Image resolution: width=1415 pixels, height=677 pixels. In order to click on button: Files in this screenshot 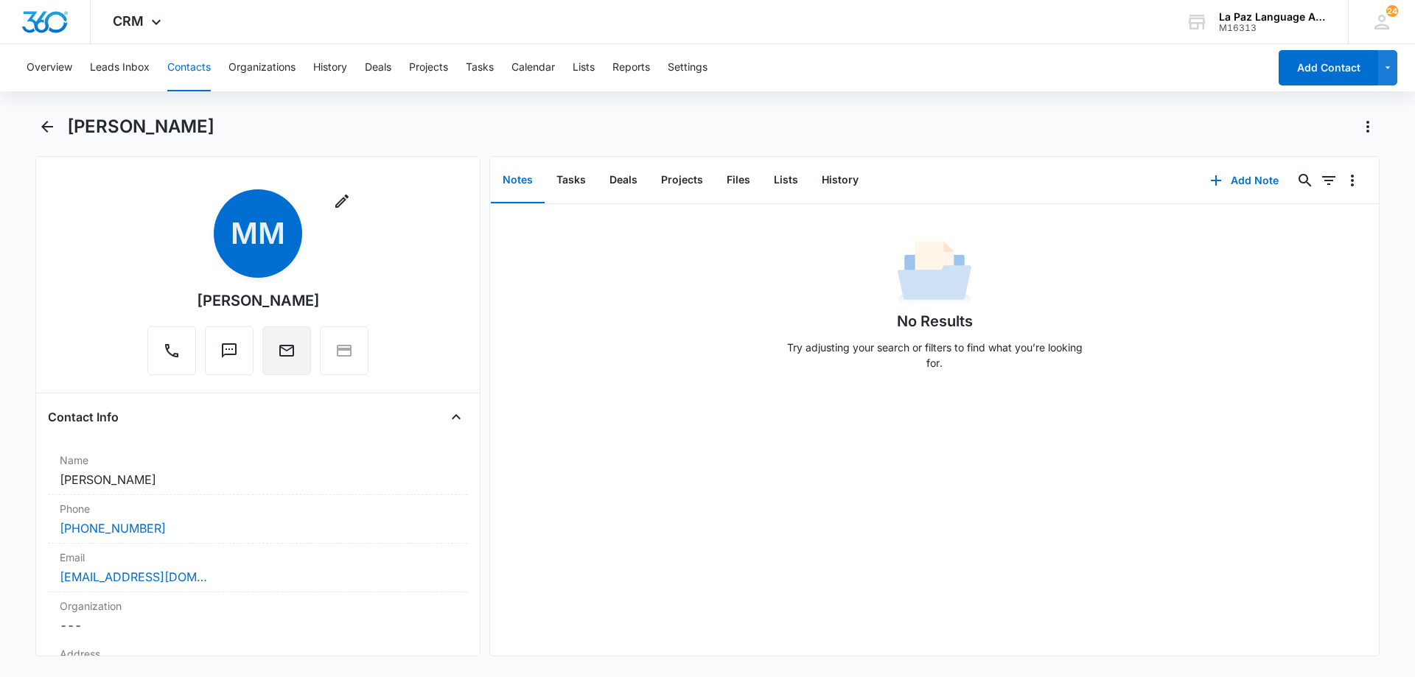, I will do `click(739, 181)`.